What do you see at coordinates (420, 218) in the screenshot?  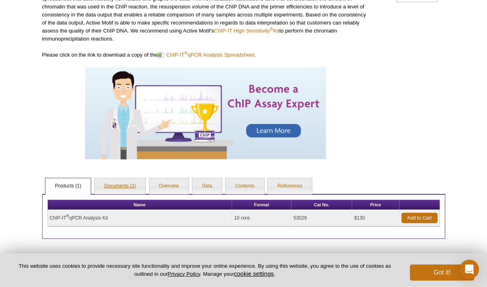 I see `a: Add to Cart` at bounding box center [420, 218].